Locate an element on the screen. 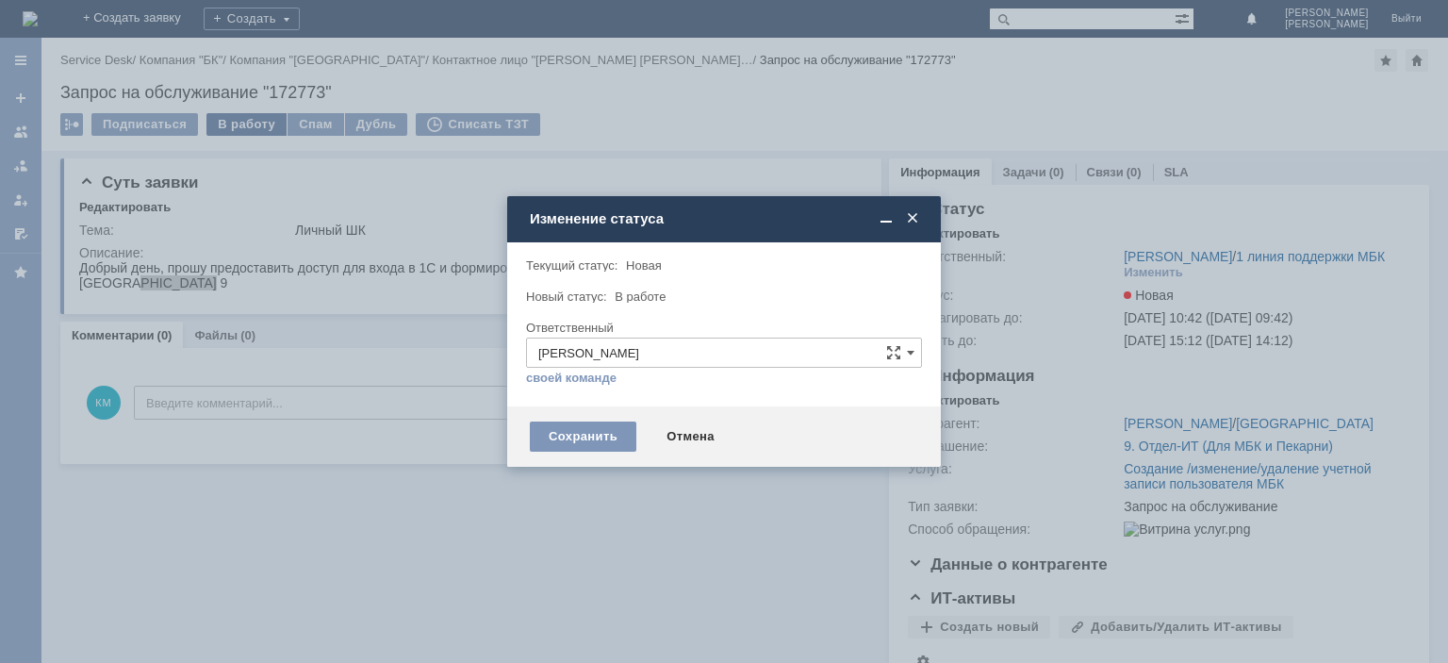 The width and height of the screenshot is (1448, 663). span: Закрыть is located at coordinates (912, 219).